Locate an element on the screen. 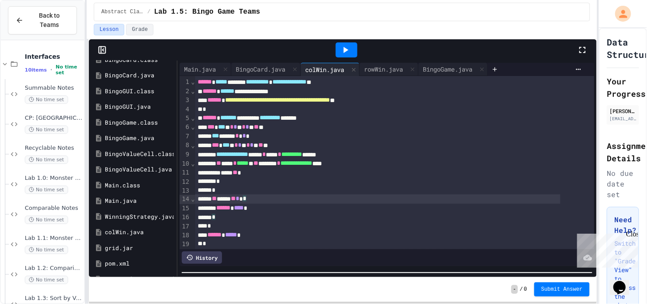  div: BingoGUI.java is located at coordinates (139, 107).